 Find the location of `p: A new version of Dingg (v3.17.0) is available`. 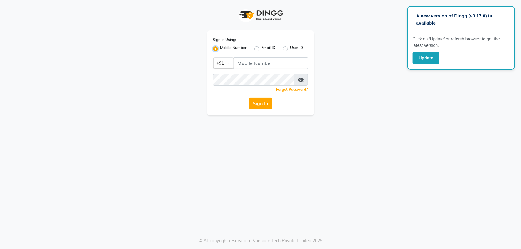

p: A new version of Dingg (v3.17.0) is available is located at coordinates (461, 19).